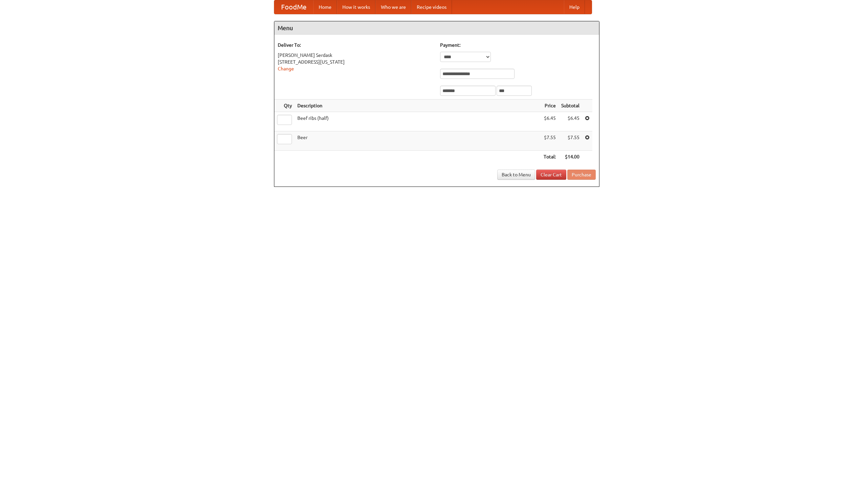 This screenshot has width=866, height=479. I want to click on h5: Deliver To:, so click(356, 45).